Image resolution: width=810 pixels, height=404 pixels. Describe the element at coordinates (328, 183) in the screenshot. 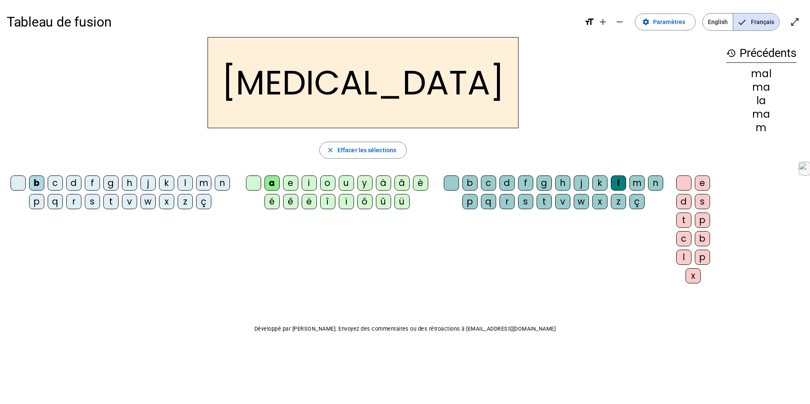

I see `div: o` at that location.